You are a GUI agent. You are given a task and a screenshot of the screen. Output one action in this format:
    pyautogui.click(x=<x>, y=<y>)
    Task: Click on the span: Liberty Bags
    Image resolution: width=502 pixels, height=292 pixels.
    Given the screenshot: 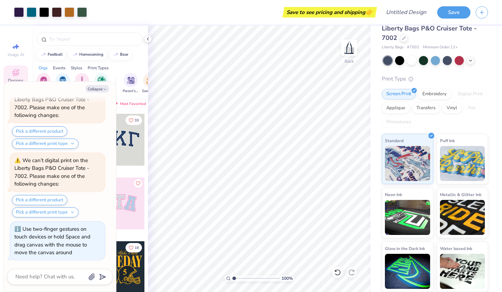 What is the action you would take?
    pyautogui.click(x=393, y=47)
    